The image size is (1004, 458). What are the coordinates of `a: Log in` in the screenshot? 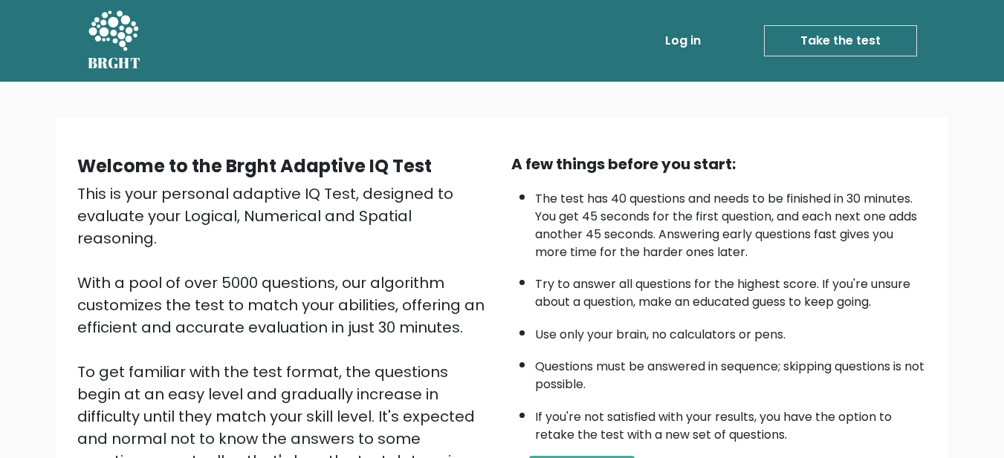 It's located at (683, 41).